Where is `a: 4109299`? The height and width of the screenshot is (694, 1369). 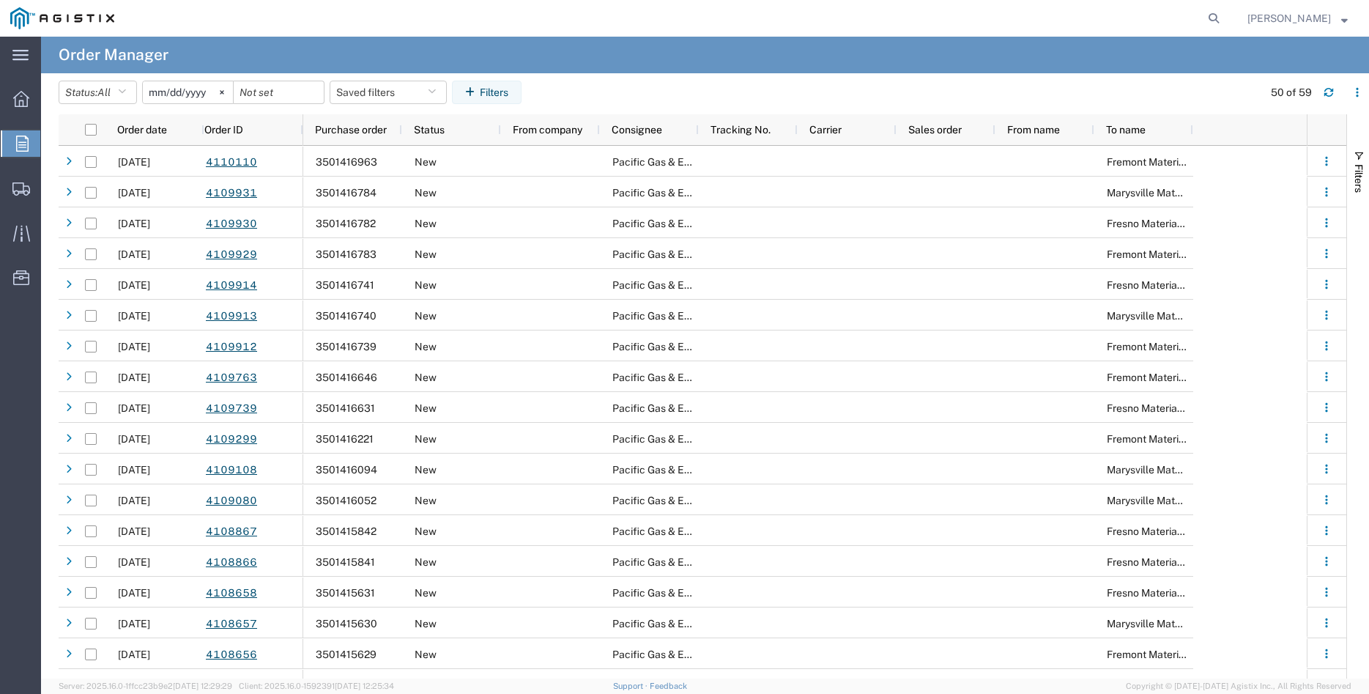 a: 4109299 is located at coordinates (232, 439).